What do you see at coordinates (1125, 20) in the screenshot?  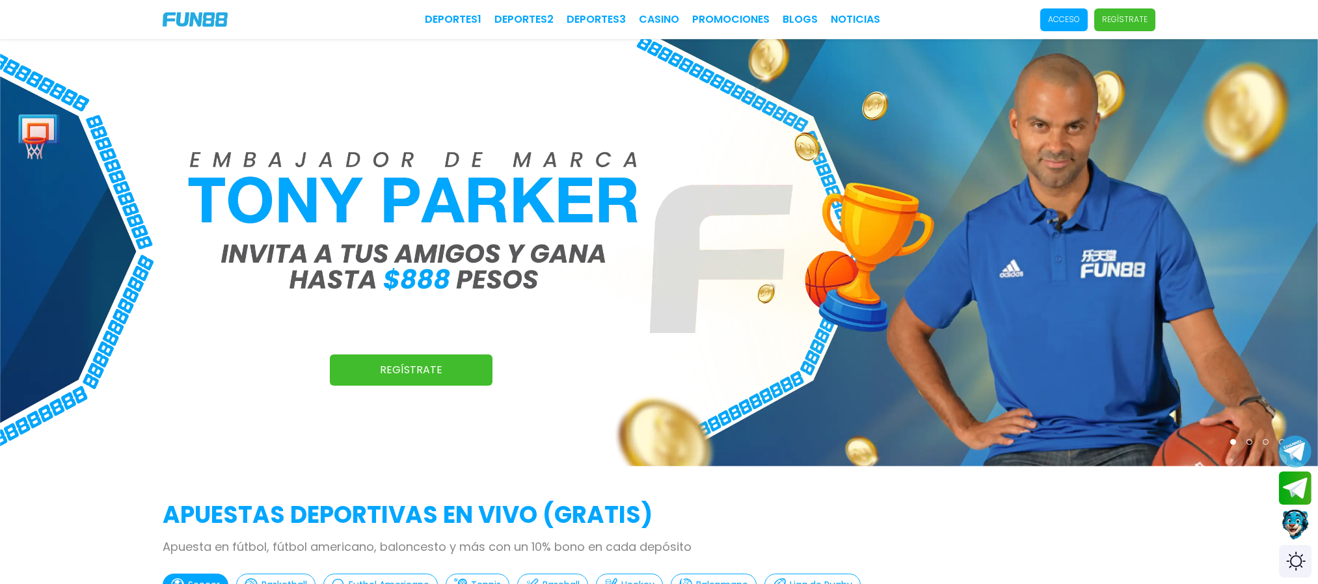 I see `p: Regístrate` at bounding box center [1125, 20].